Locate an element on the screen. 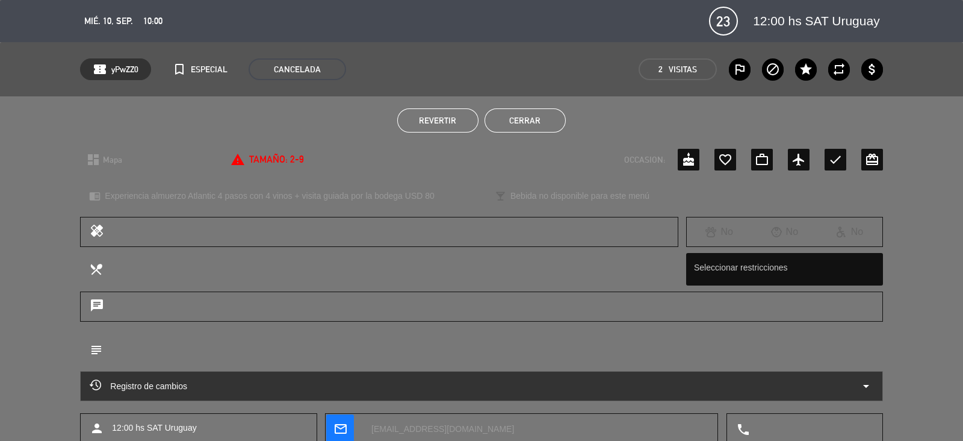 Image resolution: width=963 pixels, height=441 pixels. i: mail_outline is located at coordinates (340, 428).